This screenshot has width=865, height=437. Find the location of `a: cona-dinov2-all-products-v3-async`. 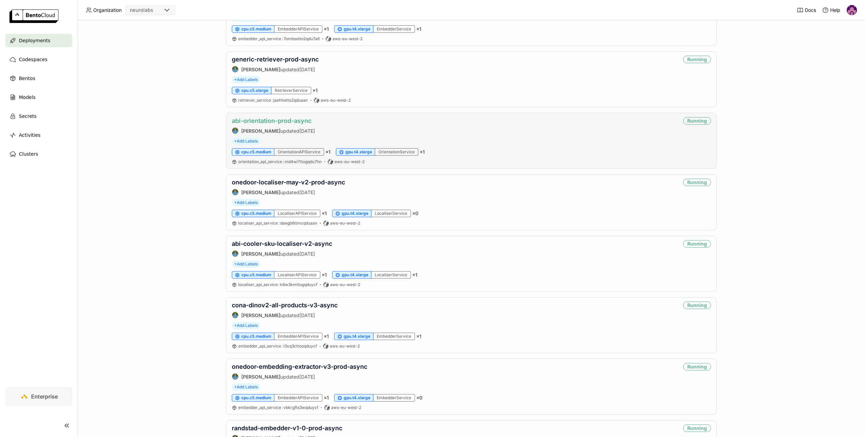

a: cona-dinov2-all-products-v3-async is located at coordinates (284, 305).